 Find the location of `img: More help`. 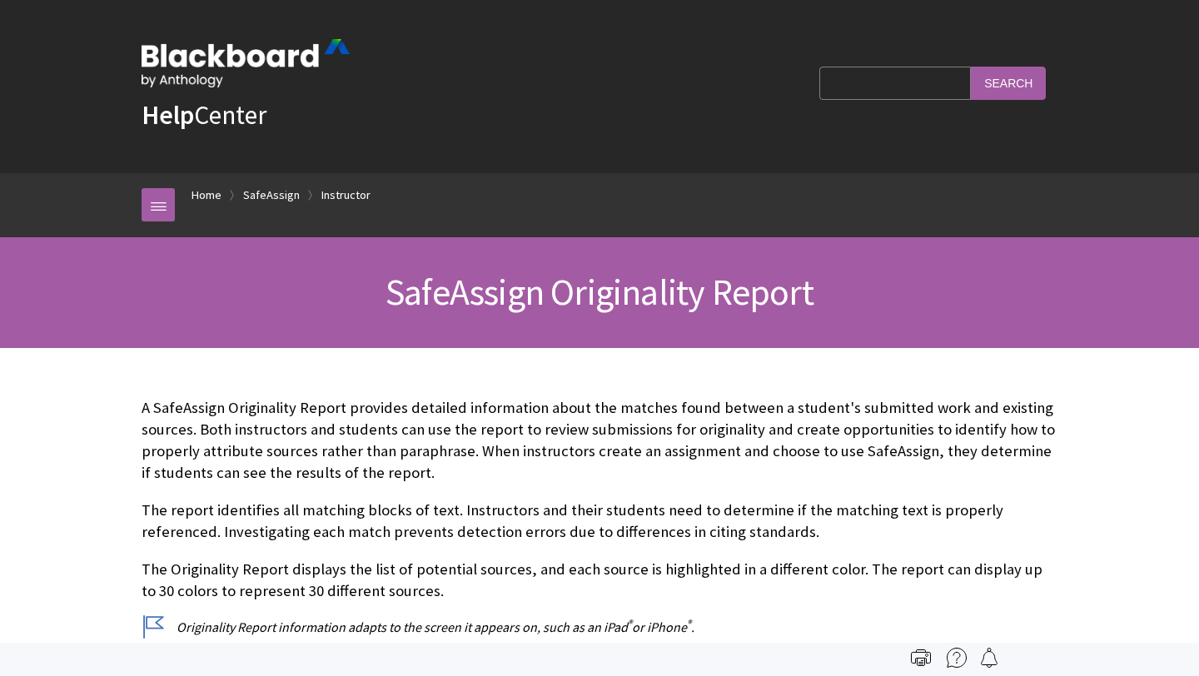

img: More help is located at coordinates (957, 658).